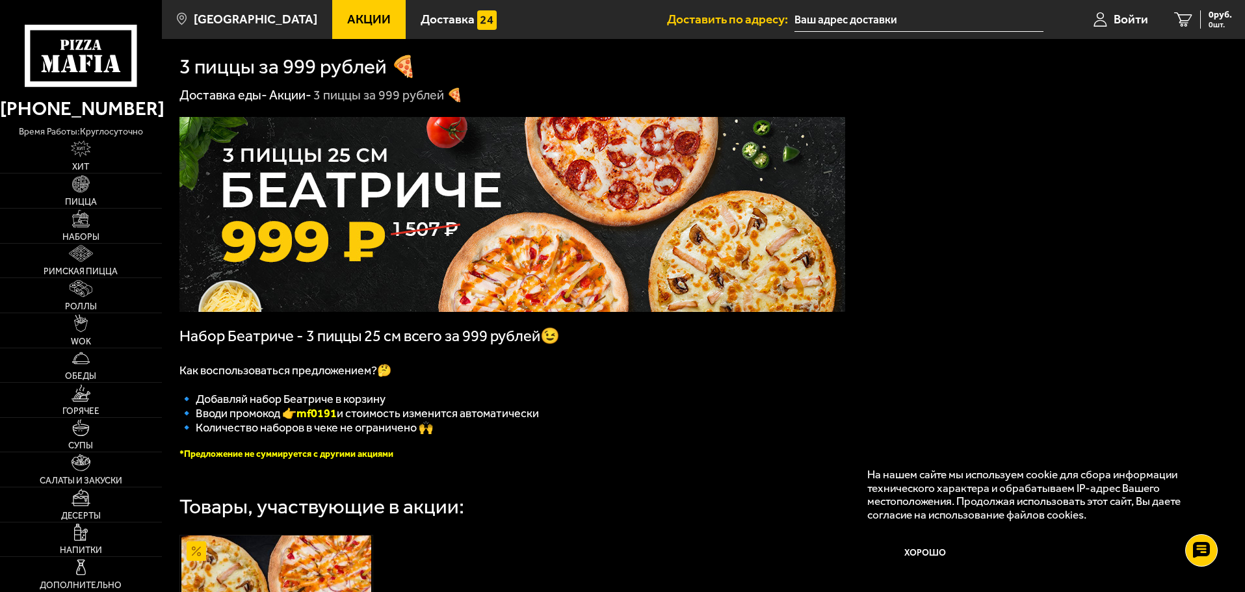 The height and width of the screenshot is (592, 1245). Describe the element at coordinates (223, 95) in the screenshot. I see `a: Доставка еды-` at that location.